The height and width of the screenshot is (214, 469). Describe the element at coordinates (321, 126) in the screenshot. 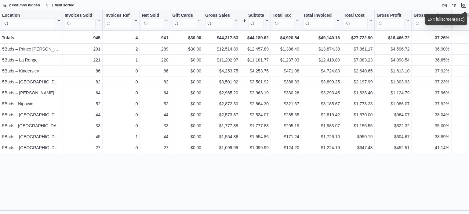

I see `div: $1,983.07` at that location.